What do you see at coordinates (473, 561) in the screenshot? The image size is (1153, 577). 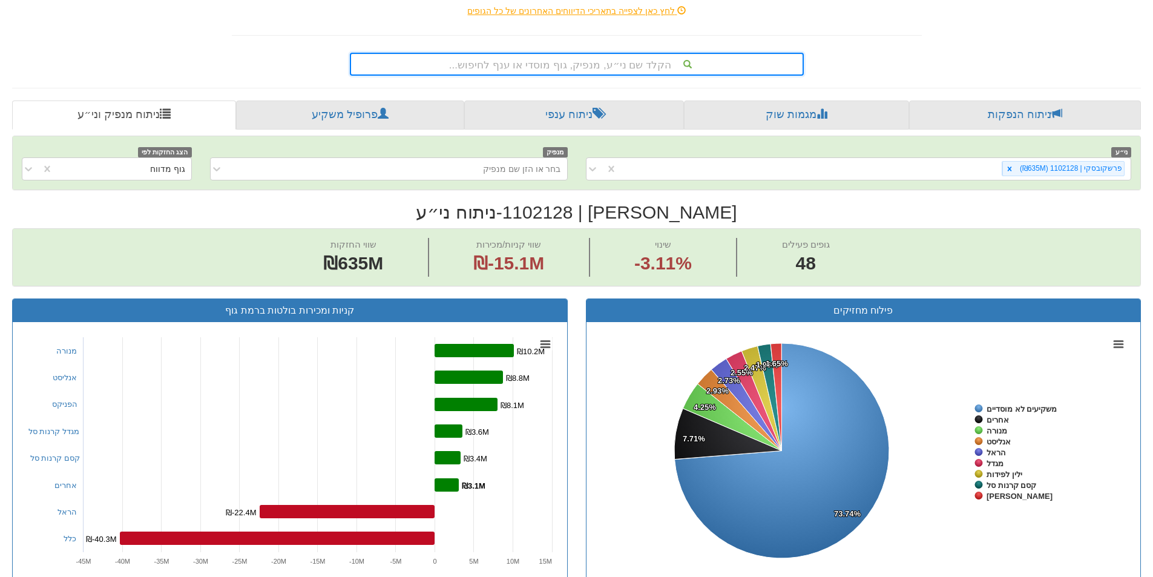 I see `text: 5M` at bounding box center [473, 561].